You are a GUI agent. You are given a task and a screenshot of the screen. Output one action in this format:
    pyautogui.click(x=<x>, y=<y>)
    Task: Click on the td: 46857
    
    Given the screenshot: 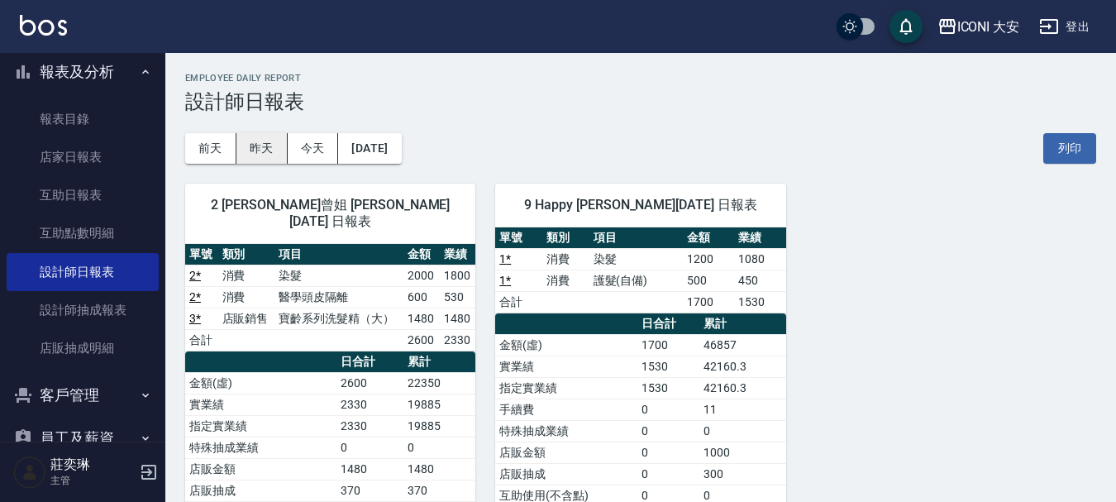 What is the action you would take?
    pyautogui.click(x=742, y=345)
    